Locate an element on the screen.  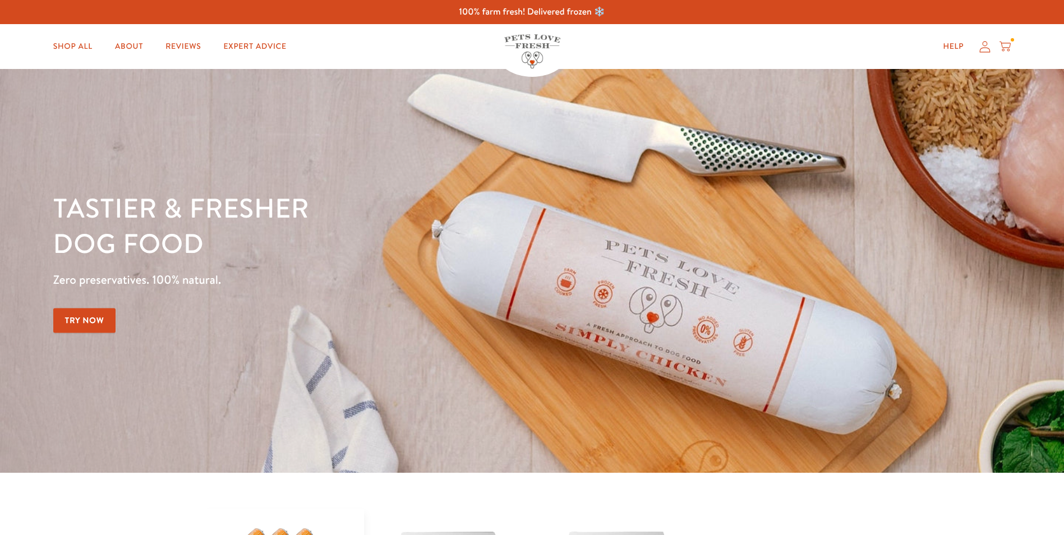
a: Help is located at coordinates (953, 47).